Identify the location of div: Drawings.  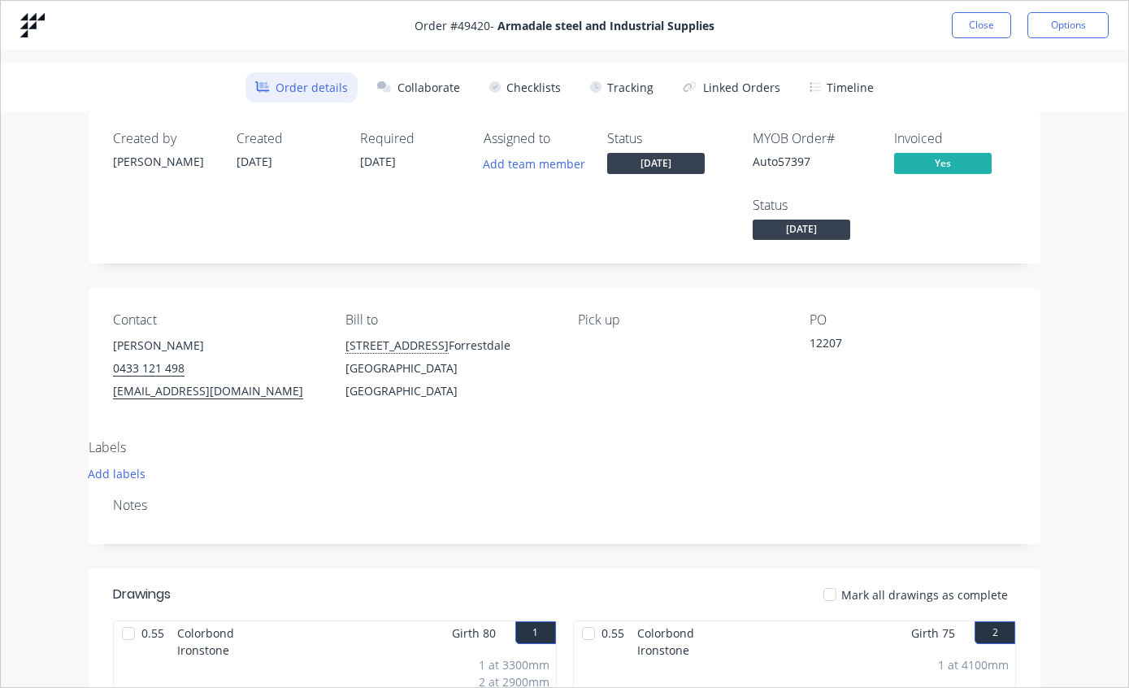
(141, 594).